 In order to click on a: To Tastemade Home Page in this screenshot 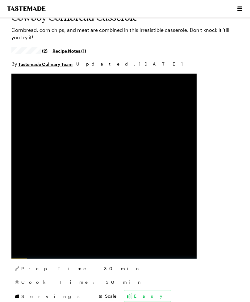, I will do `click(26, 9)`.